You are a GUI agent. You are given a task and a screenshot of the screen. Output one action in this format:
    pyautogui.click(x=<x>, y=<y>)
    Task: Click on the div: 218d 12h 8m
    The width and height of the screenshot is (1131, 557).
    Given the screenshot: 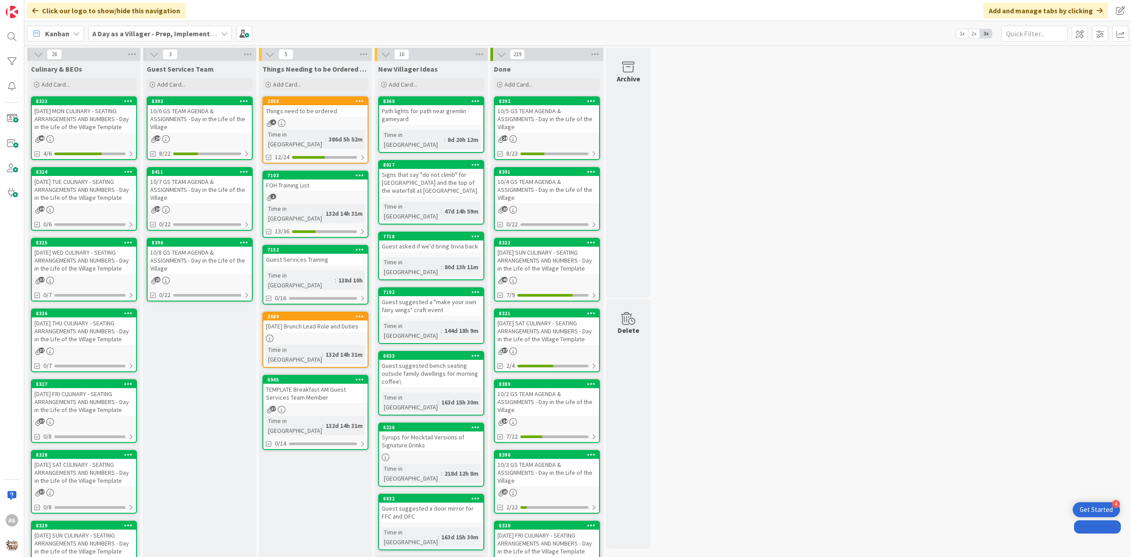 What is the action you would take?
    pyautogui.click(x=461, y=473)
    